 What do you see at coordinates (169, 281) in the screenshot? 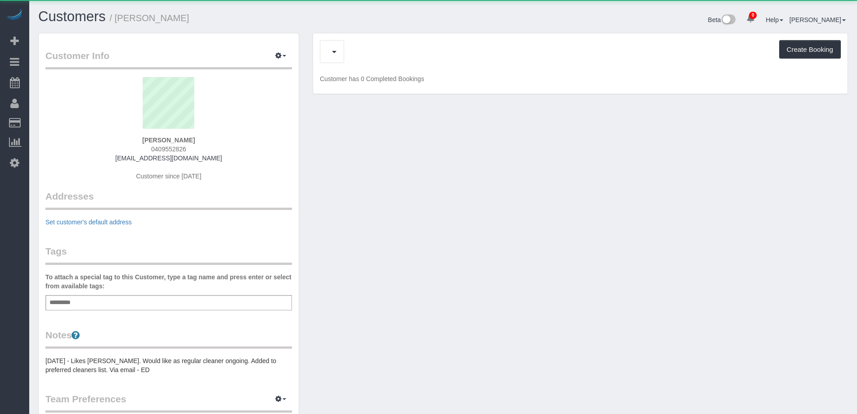
I see `label: To attach a special tag to this Customer, type a tag name and press enter or select from availabl...` at bounding box center [169, 281].